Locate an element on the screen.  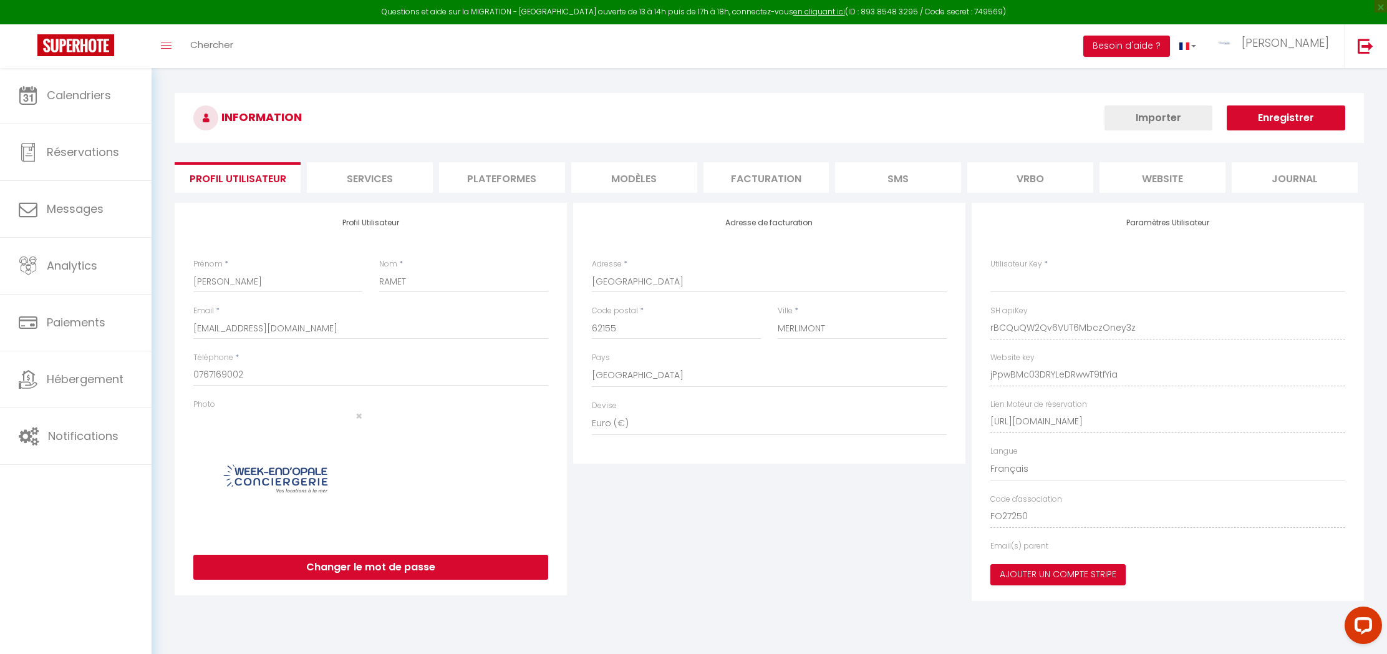
label: SH apiKey is located at coordinates (1009, 311).